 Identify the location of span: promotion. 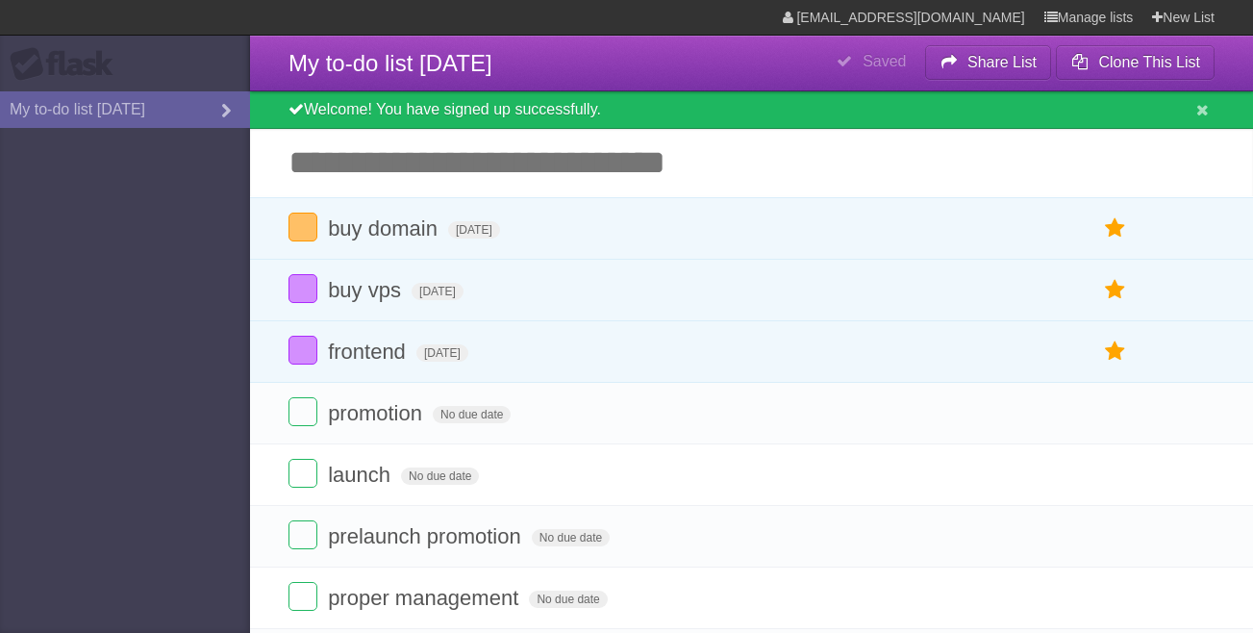
(377, 412).